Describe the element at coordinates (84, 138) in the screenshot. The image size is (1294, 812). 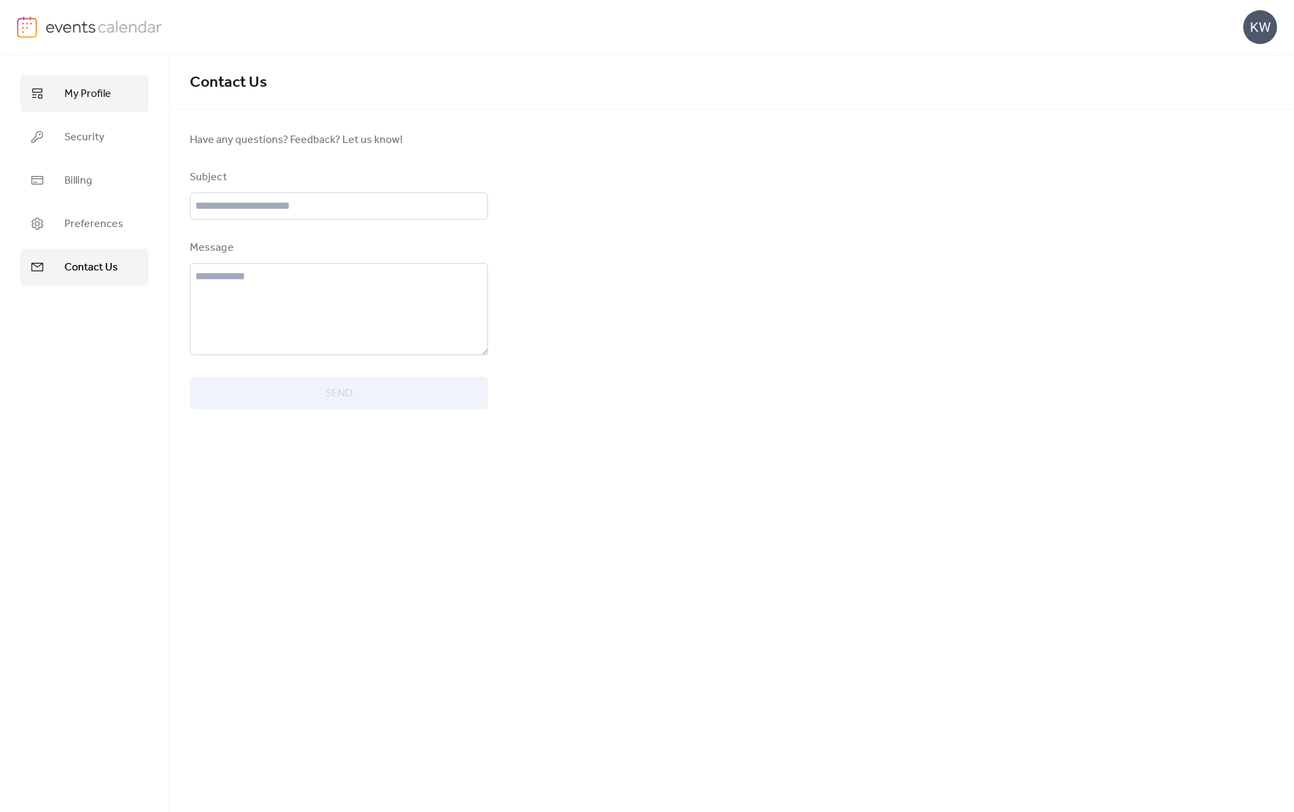
I see `span: Security` at that location.